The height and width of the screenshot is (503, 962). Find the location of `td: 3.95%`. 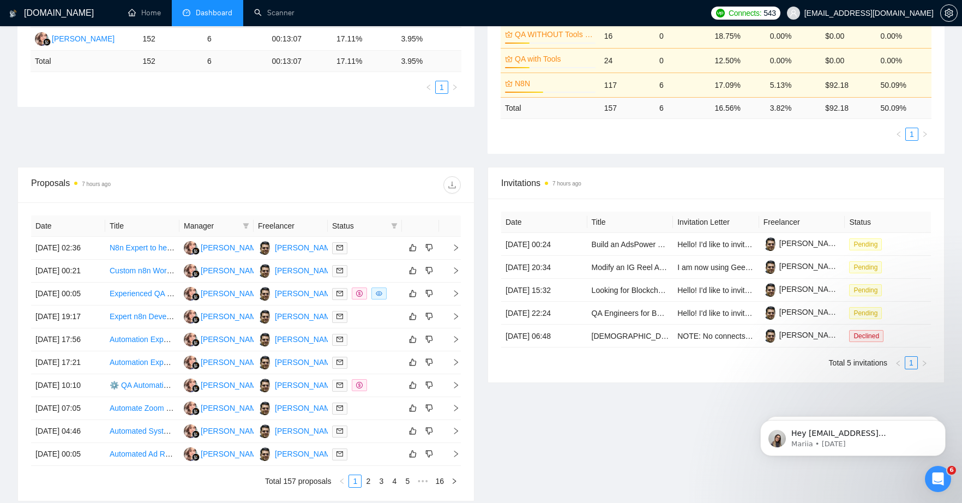

td: 3.95% is located at coordinates (429, 39).